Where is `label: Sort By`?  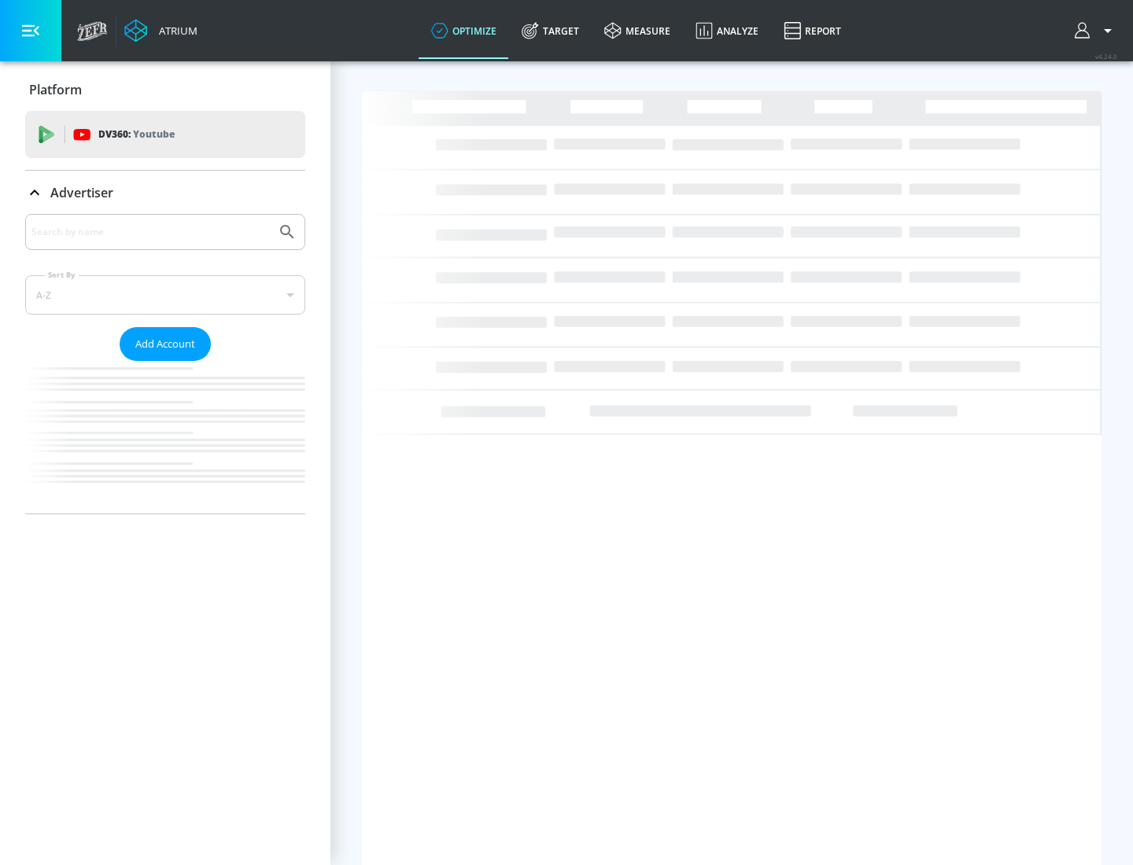 label: Sort By is located at coordinates (61, 275).